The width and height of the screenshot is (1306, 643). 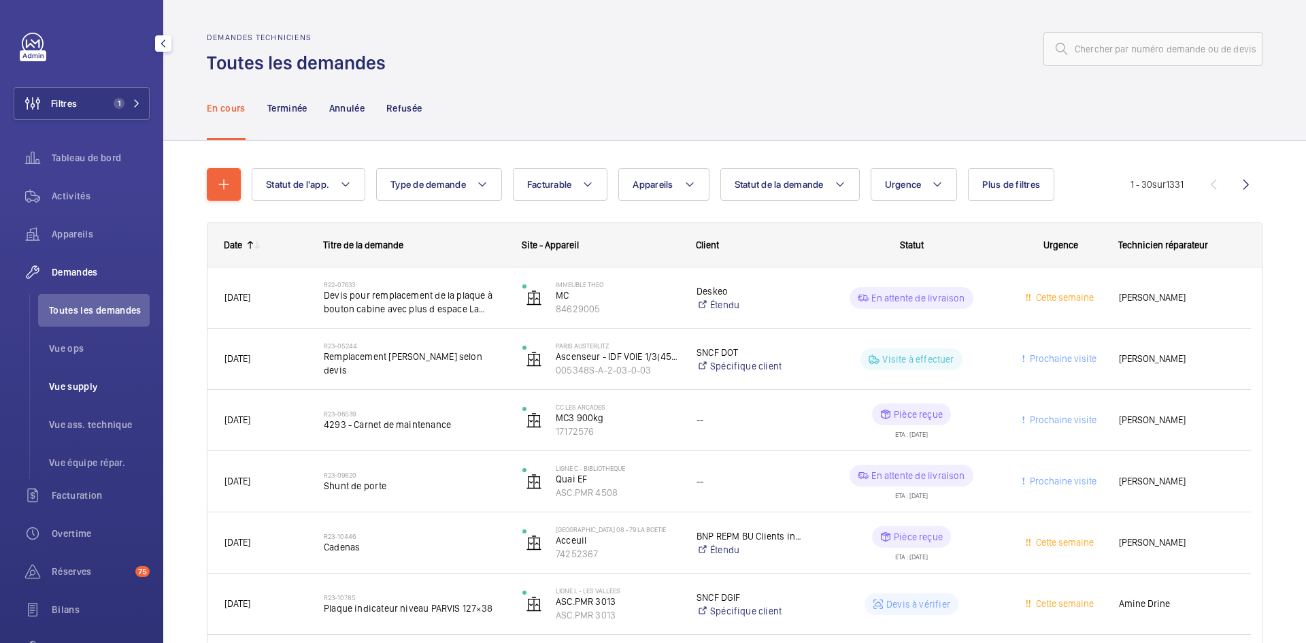 I want to click on span: 1, so click(x=119, y=103).